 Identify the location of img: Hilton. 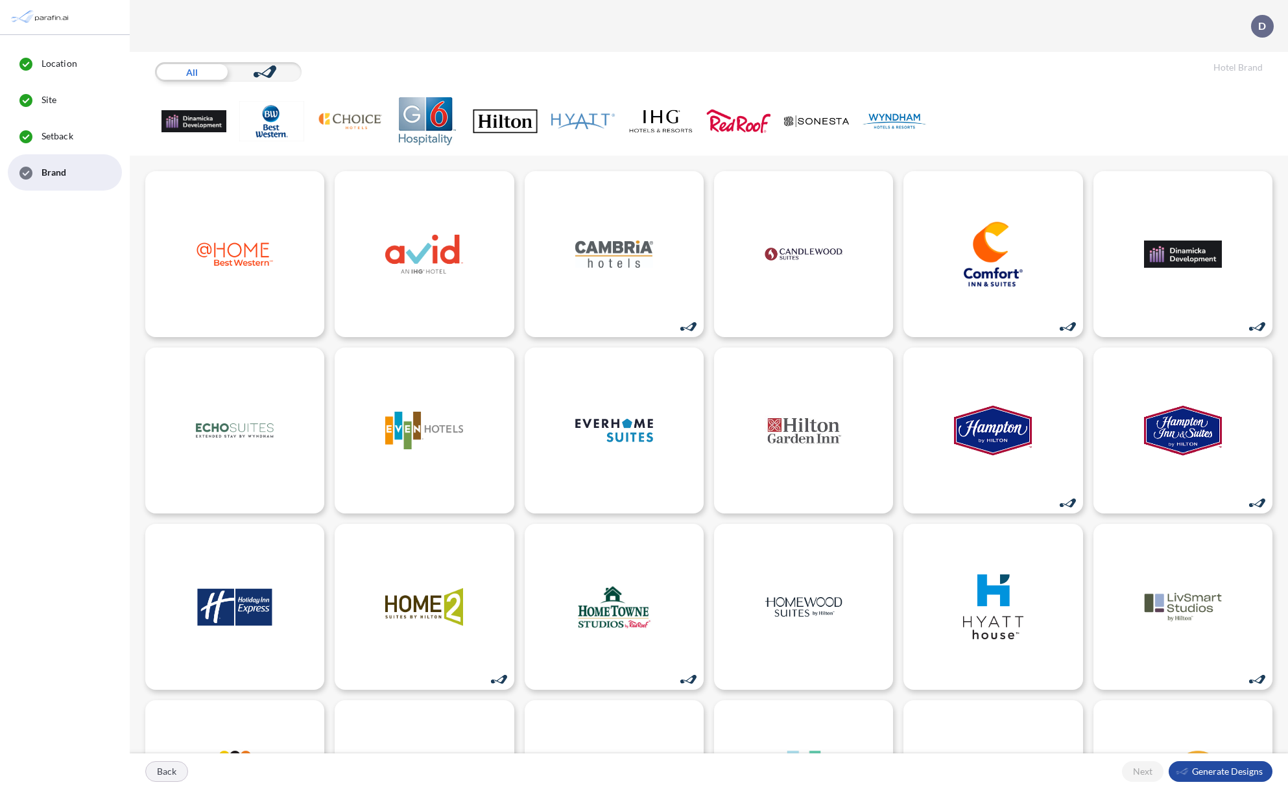
(505, 121).